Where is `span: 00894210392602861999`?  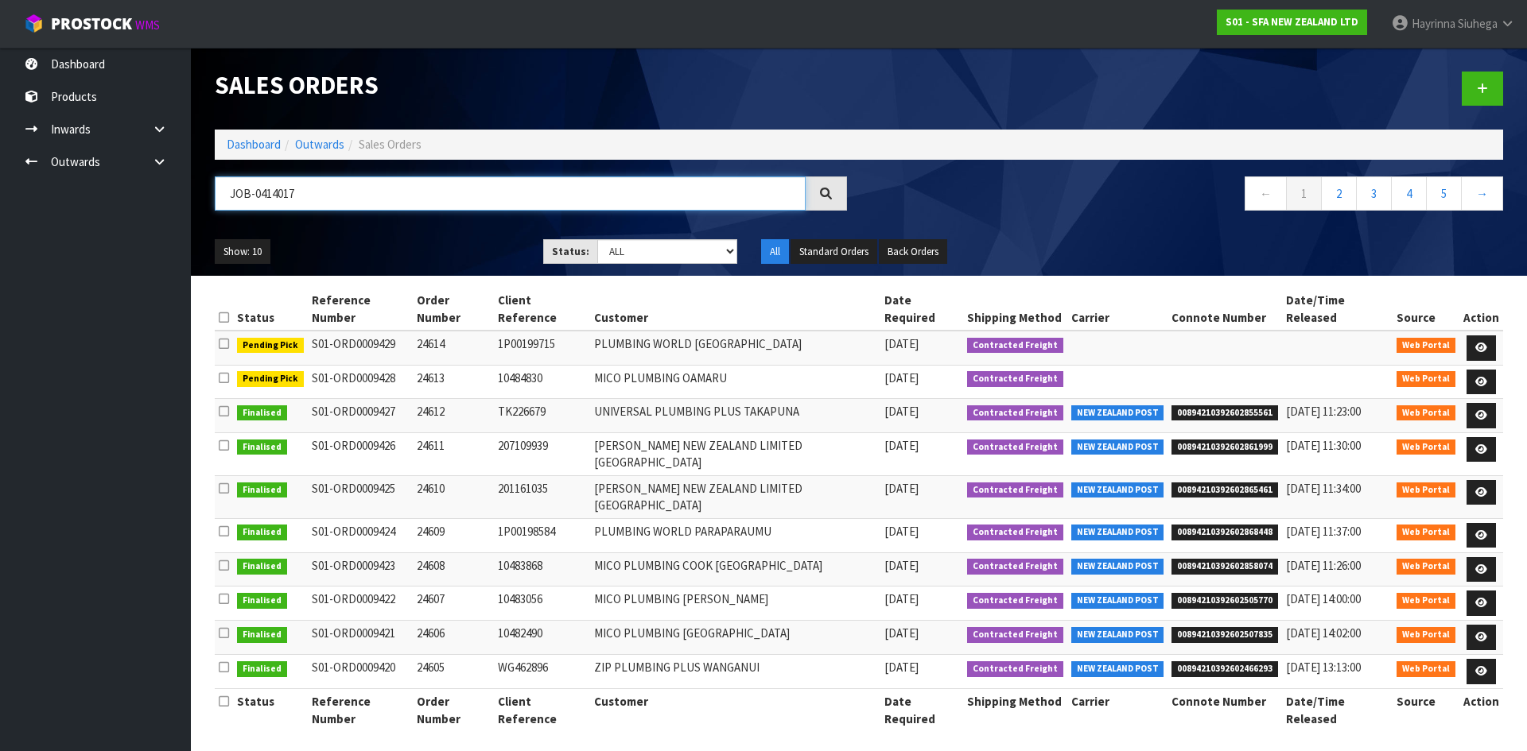 span: 00894210392602861999 is located at coordinates (1225, 448).